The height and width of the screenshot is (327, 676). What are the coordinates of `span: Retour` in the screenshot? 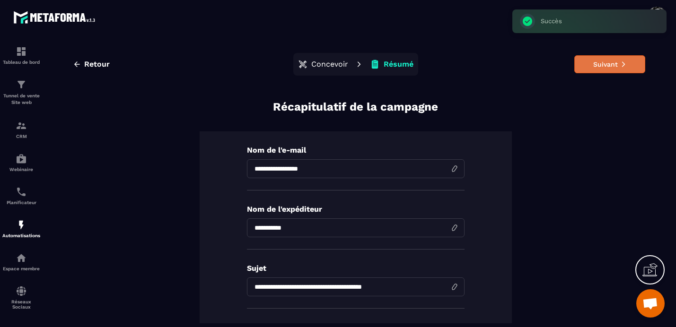 It's located at (97, 64).